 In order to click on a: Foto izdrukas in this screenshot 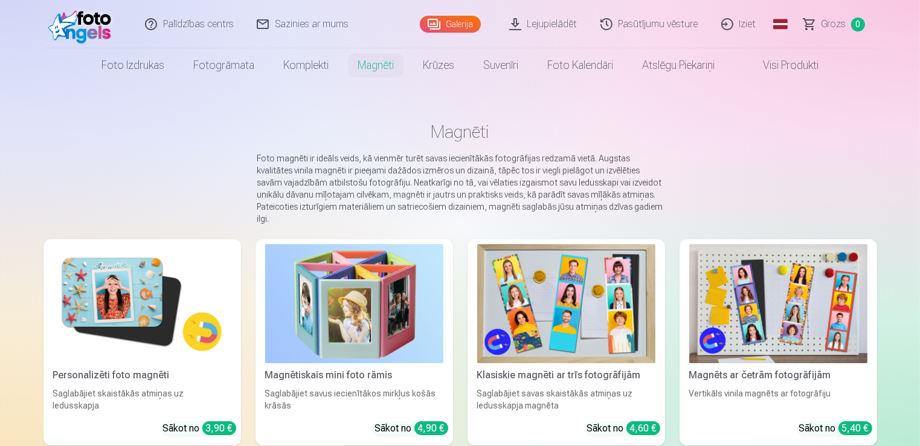, I will do `click(133, 65)`.